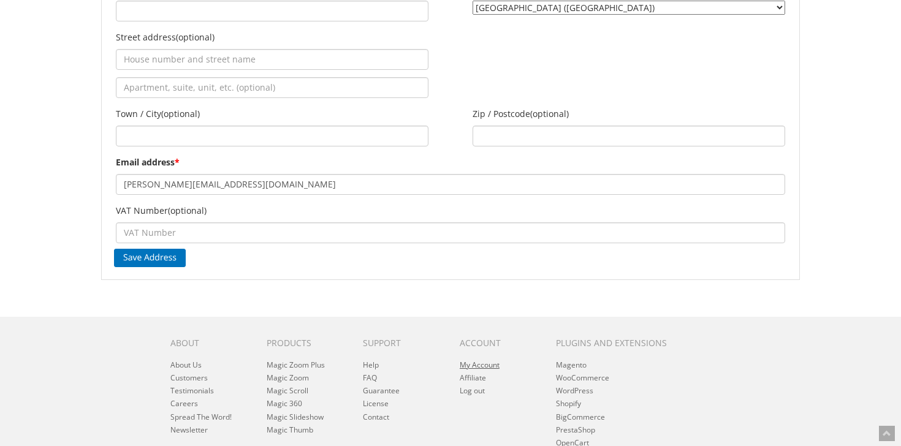 The image size is (901, 446). What do you see at coordinates (450, 233) in the screenshot?
I see `input: VAT Number` at bounding box center [450, 233].